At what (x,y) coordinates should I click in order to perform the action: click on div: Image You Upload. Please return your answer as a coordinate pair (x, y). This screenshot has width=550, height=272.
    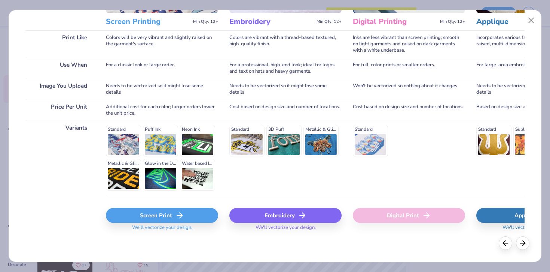
    Looking at the image, I should click on (60, 89).